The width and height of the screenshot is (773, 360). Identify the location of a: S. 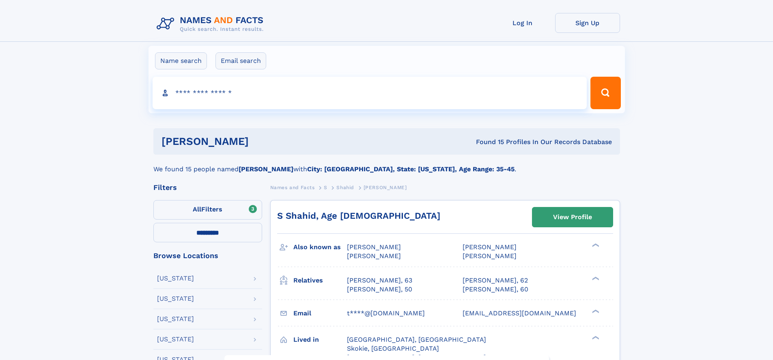
(326, 187).